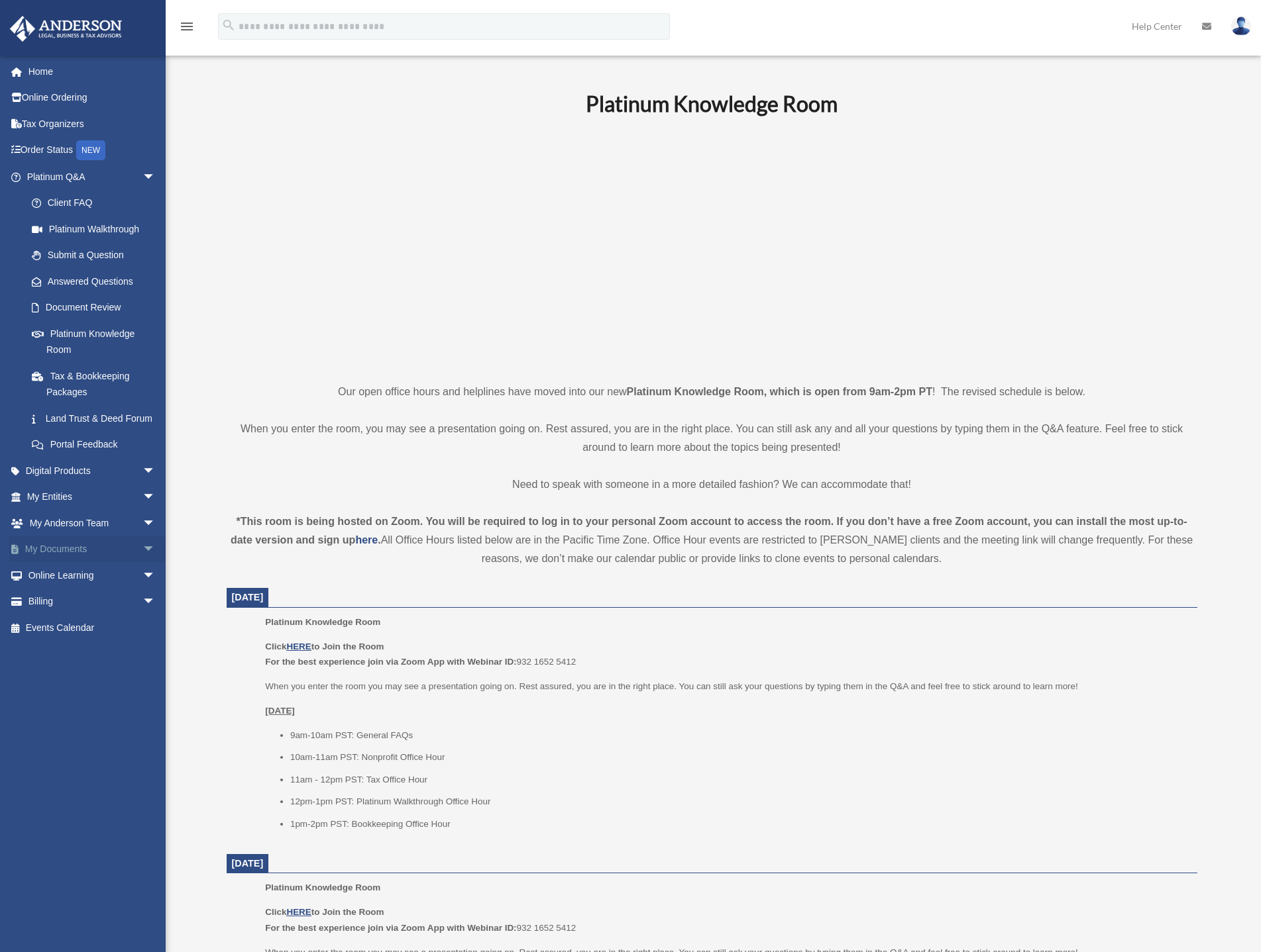 Image resolution: width=1261 pixels, height=952 pixels. I want to click on a: Online Learningarrow_drop_down, so click(92, 576).